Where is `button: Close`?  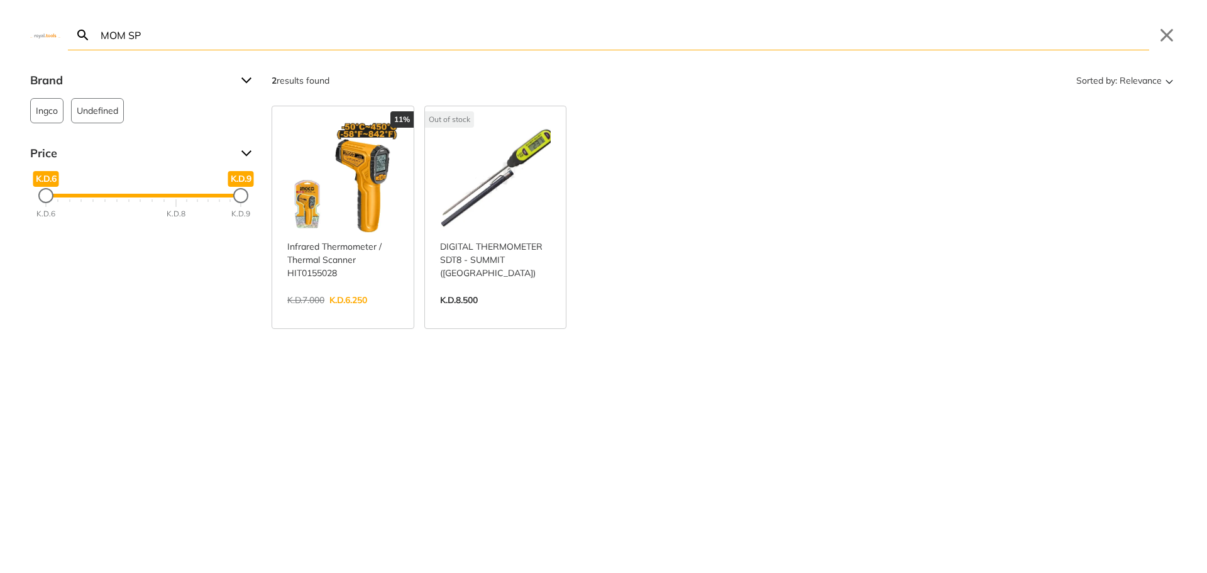 button: Close is located at coordinates (1167, 35).